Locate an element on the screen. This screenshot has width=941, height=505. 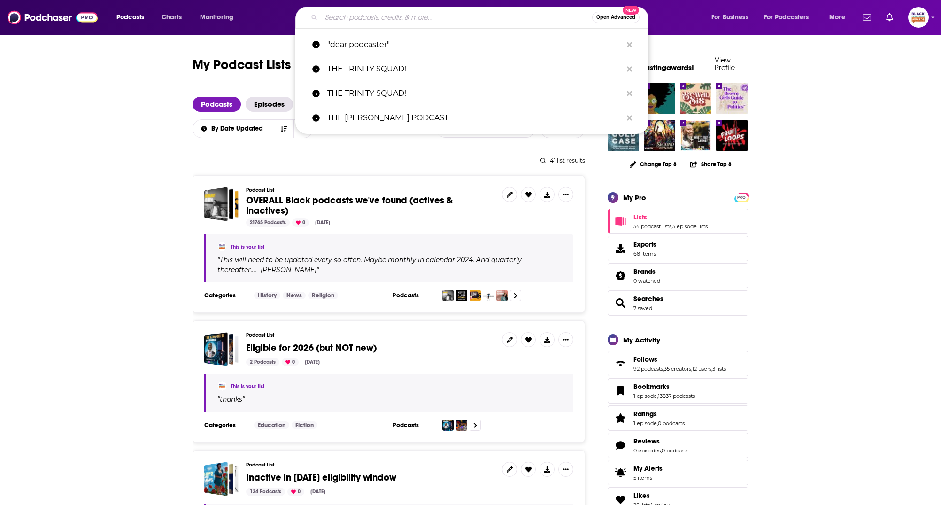
span: Podcasts is located at coordinates (130, 17).